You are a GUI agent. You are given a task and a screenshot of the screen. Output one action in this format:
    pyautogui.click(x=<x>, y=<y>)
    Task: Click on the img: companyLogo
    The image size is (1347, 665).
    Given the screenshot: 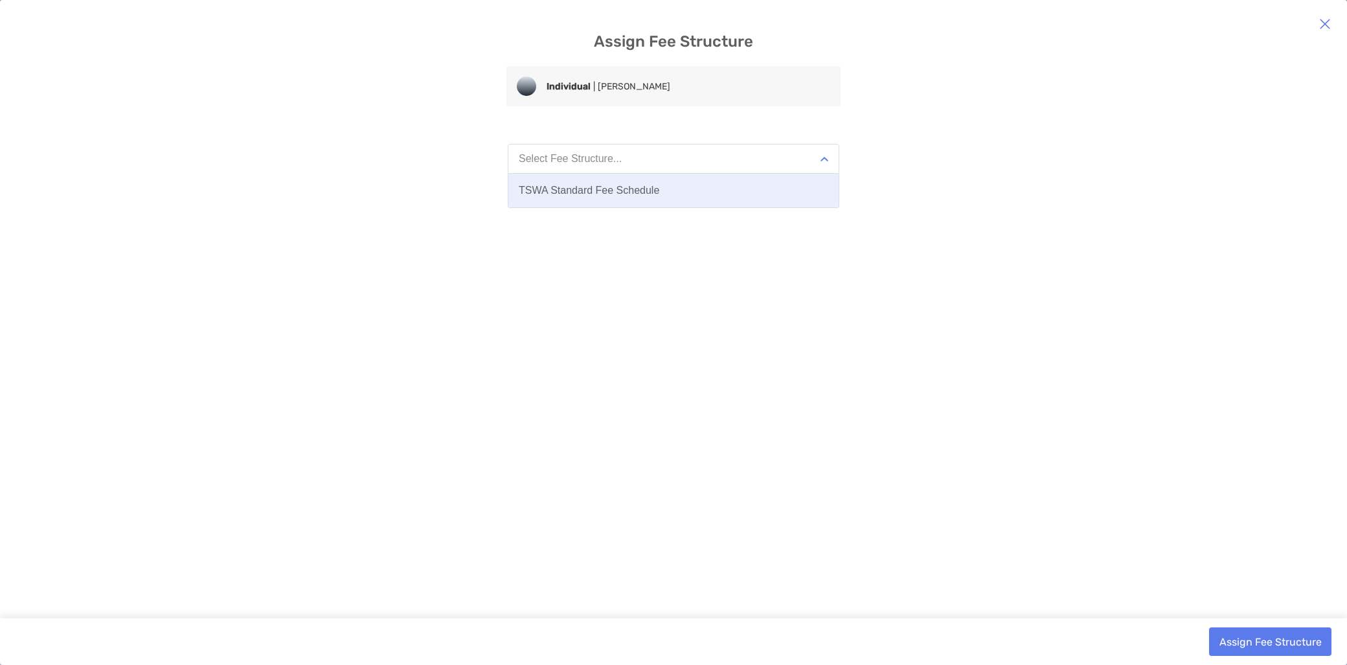 What is the action you would take?
    pyautogui.click(x=527, y=86)
    